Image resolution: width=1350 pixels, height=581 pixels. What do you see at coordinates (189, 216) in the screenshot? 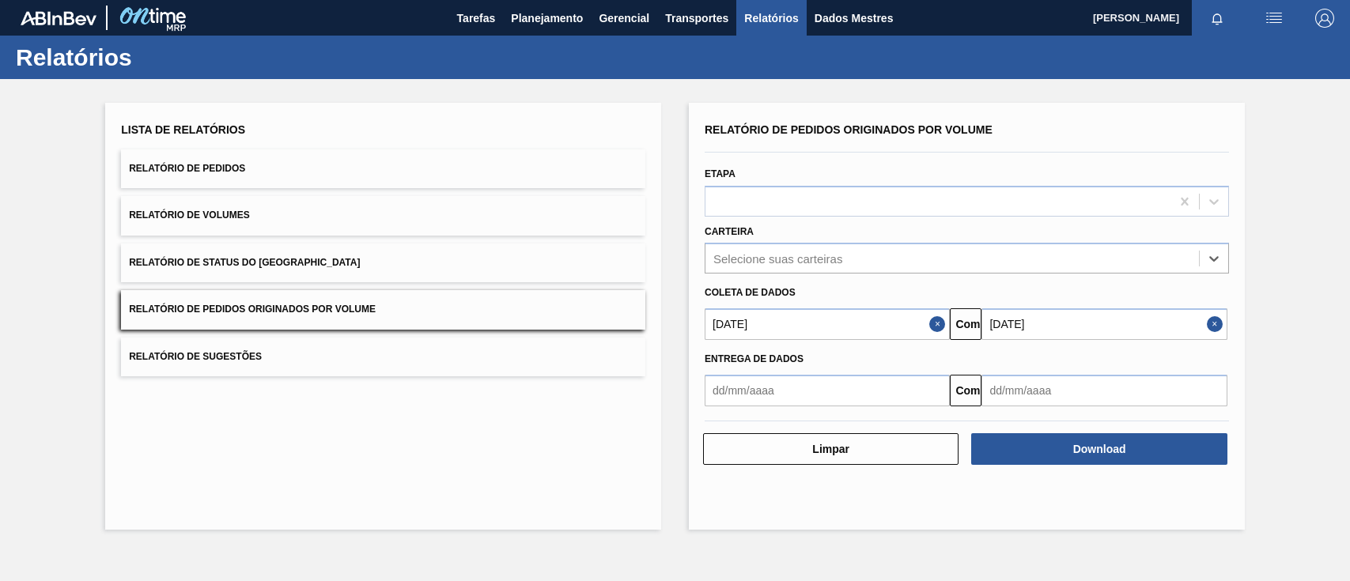
I see `font: Relatório de Volumes` at bounding box center [189, 216].